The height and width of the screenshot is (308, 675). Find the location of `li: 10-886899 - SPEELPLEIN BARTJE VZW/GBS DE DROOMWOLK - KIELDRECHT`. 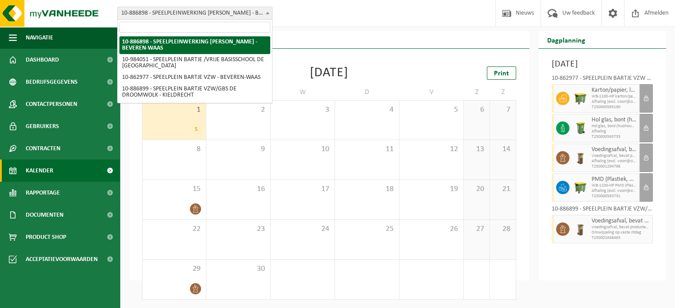

li: 10-886899 - SPEELPLEIN BARTJE VZW/GBS DE DROOMWOLK - KIELDRECHT is located at coordinates (195, 92).